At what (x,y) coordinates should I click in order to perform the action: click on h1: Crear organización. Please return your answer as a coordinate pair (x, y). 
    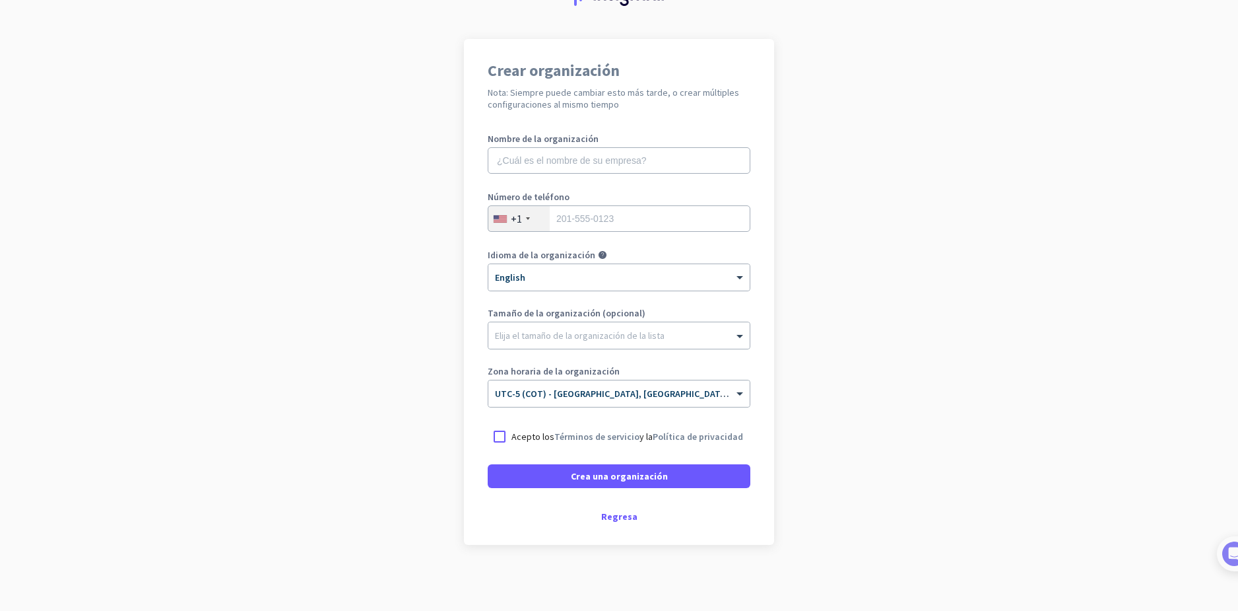
    Looking at the image, I should click on (619, 71).